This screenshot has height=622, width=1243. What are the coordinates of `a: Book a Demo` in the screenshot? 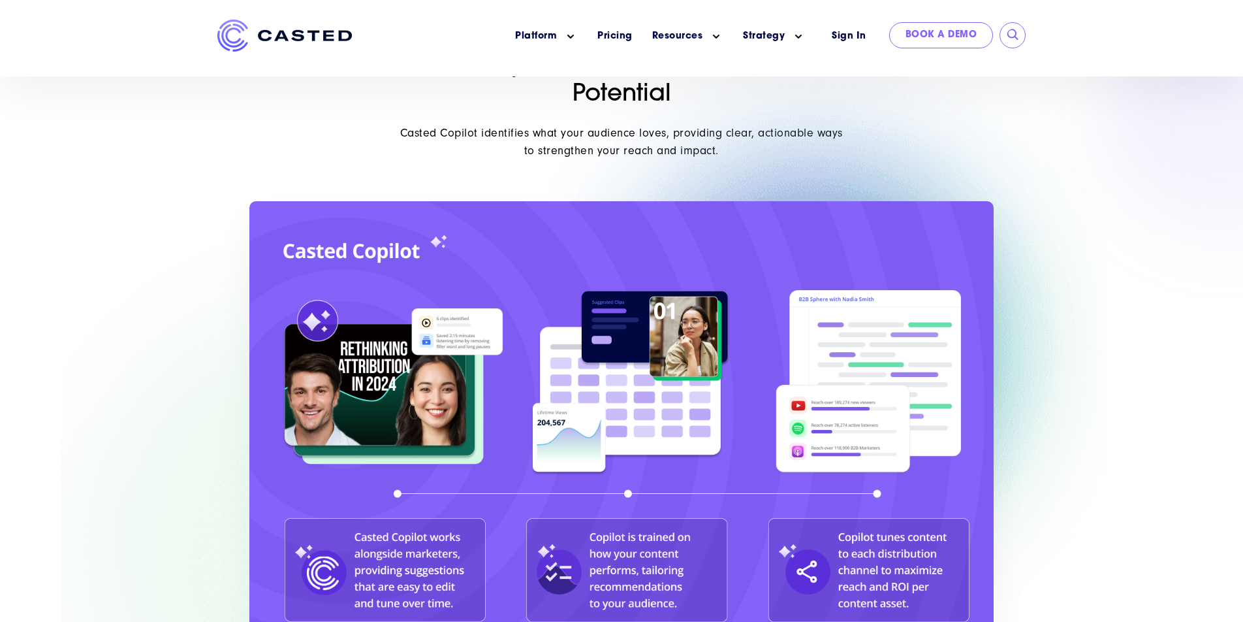 It's located at (941, 35).